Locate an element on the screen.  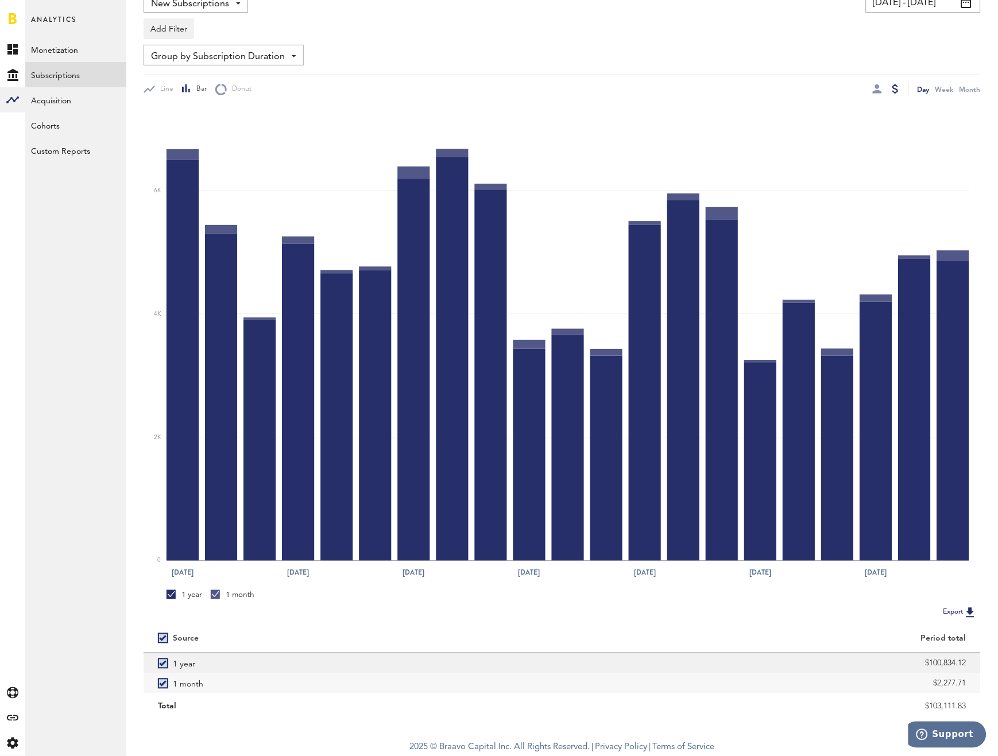
text: 2K is located at coordinates (157, 438).